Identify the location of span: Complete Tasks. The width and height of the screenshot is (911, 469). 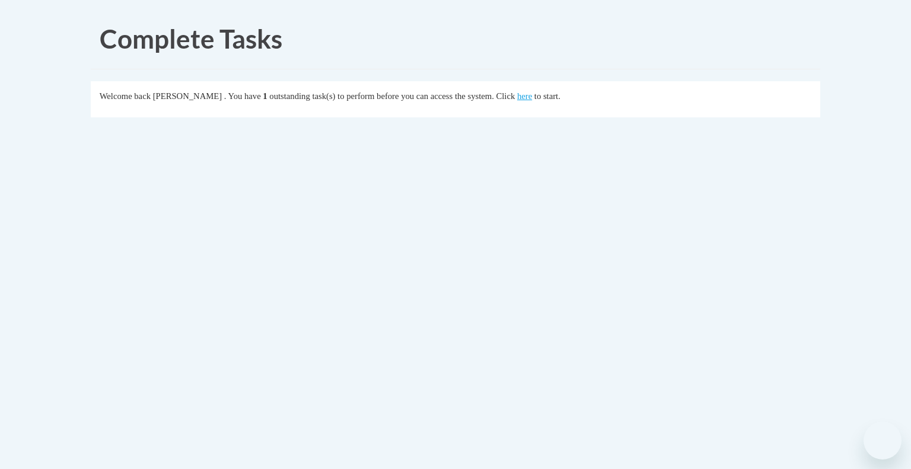
(191, 39).